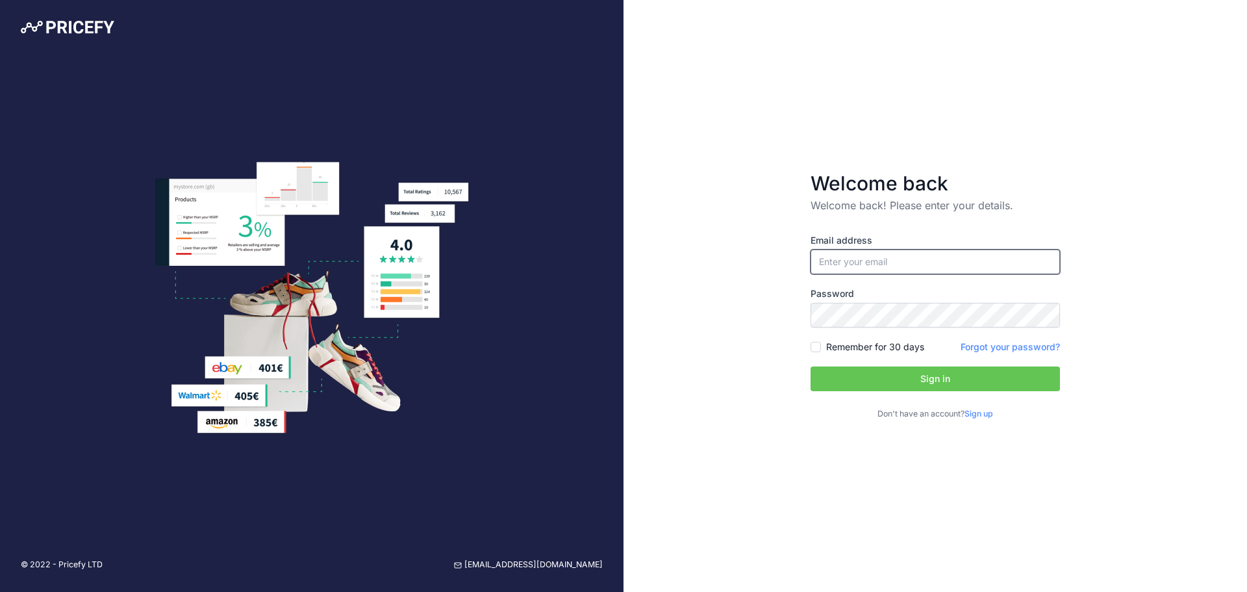 This screenshot has width=1247, height=592. I want to click on p: © 2022 - Pricefy LTD, so click(62, 564).